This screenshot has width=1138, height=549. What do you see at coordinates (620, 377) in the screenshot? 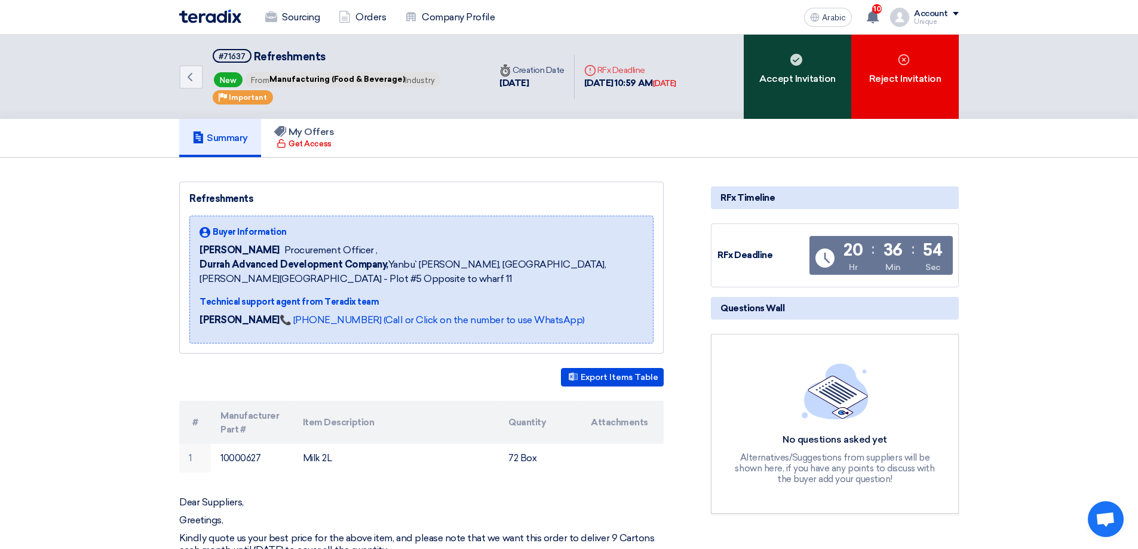
I see `font: Export Items Table` at bounding box center [620, 377].